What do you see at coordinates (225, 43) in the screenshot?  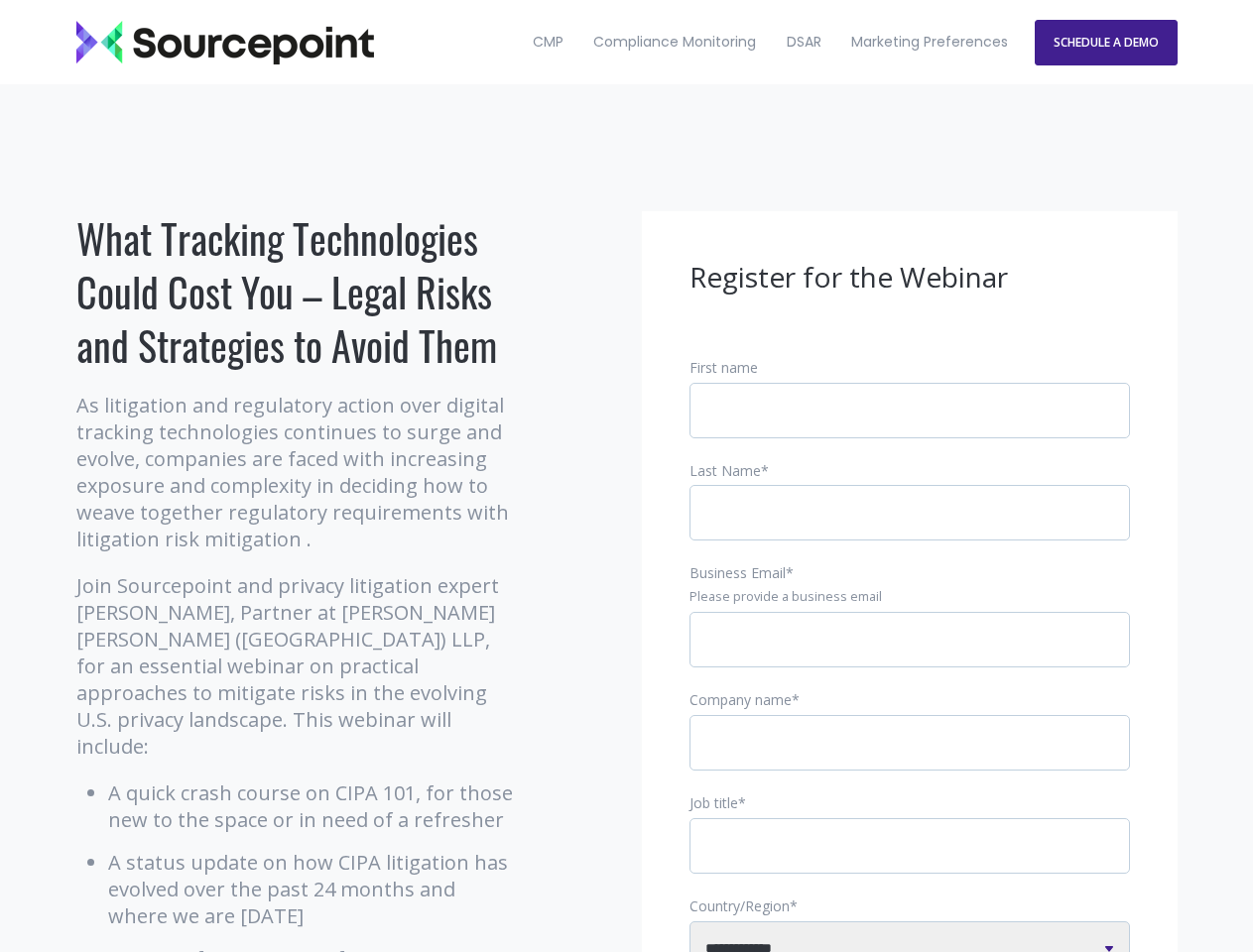 I see `img: Sourcepoint_logo_black_transparent (2)-2` at bounding box center [225, 43].